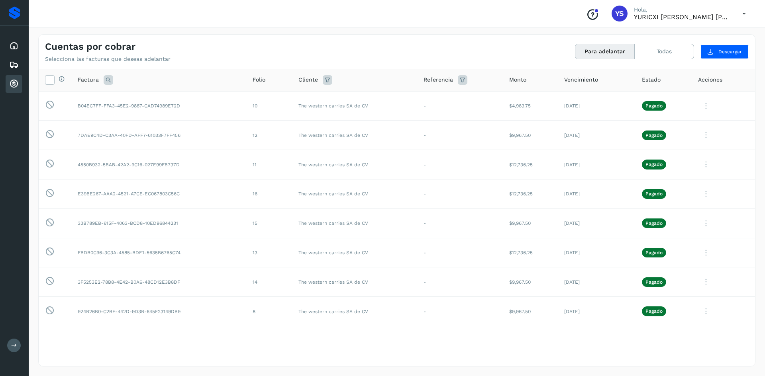 This screenshot has height=376, width=765. What do you see at coordinates (14, 84) in the screenshot?
I see `div: Cuentas por cobrar` at bounding box center [14, 84].